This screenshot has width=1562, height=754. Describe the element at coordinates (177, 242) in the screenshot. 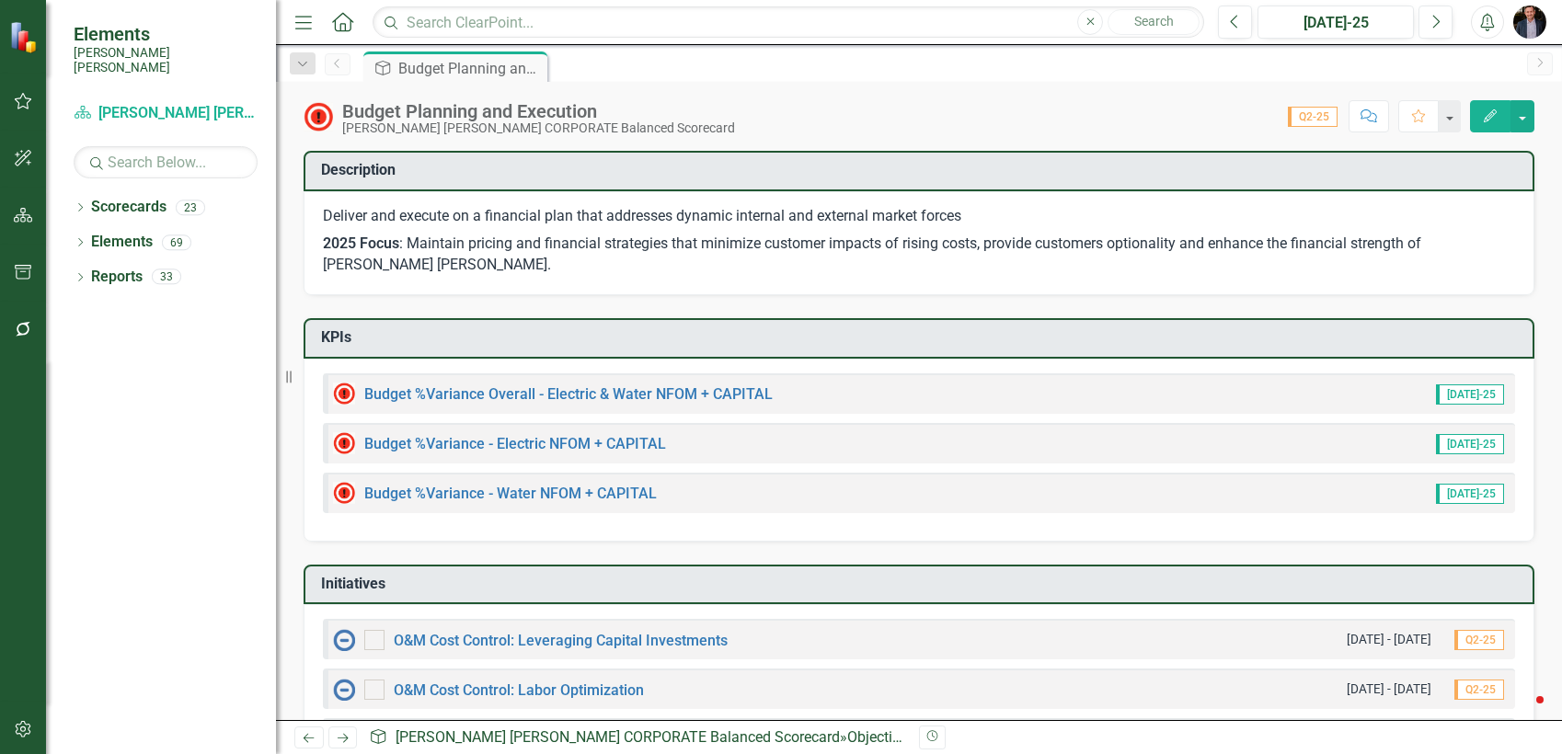

I see `div: 69` at that location.